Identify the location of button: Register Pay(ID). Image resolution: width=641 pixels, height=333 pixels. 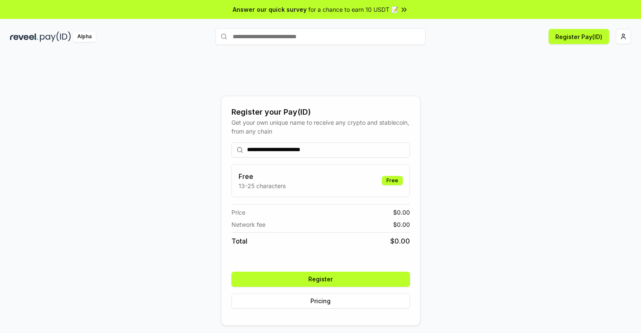
(579, 37).